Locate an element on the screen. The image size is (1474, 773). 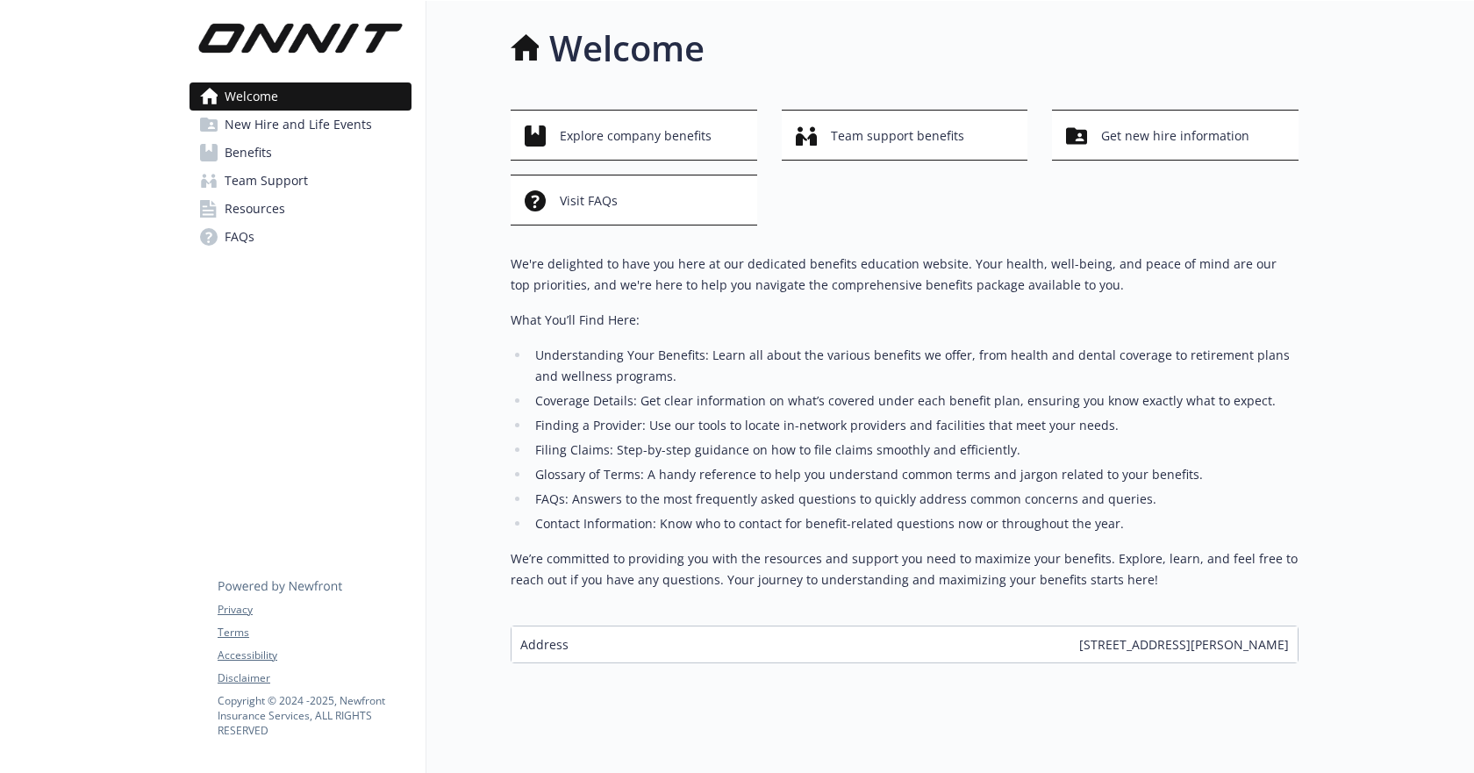
span: New Hire and Life Events is located at coordinates (298, 125).